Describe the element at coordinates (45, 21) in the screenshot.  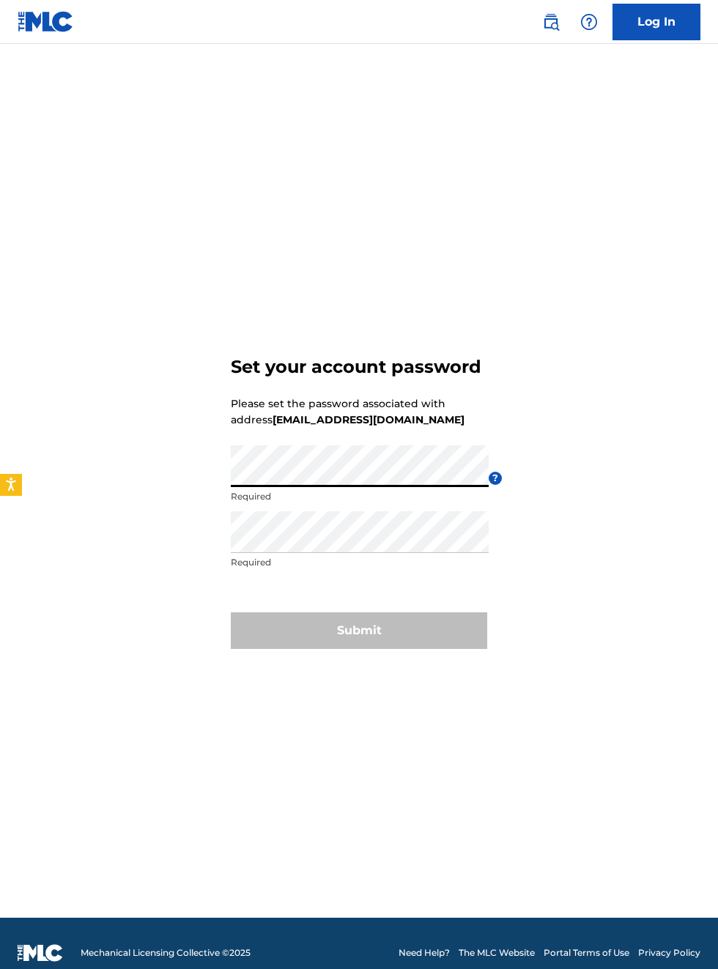
I see `img: MLC Logo` at that location.